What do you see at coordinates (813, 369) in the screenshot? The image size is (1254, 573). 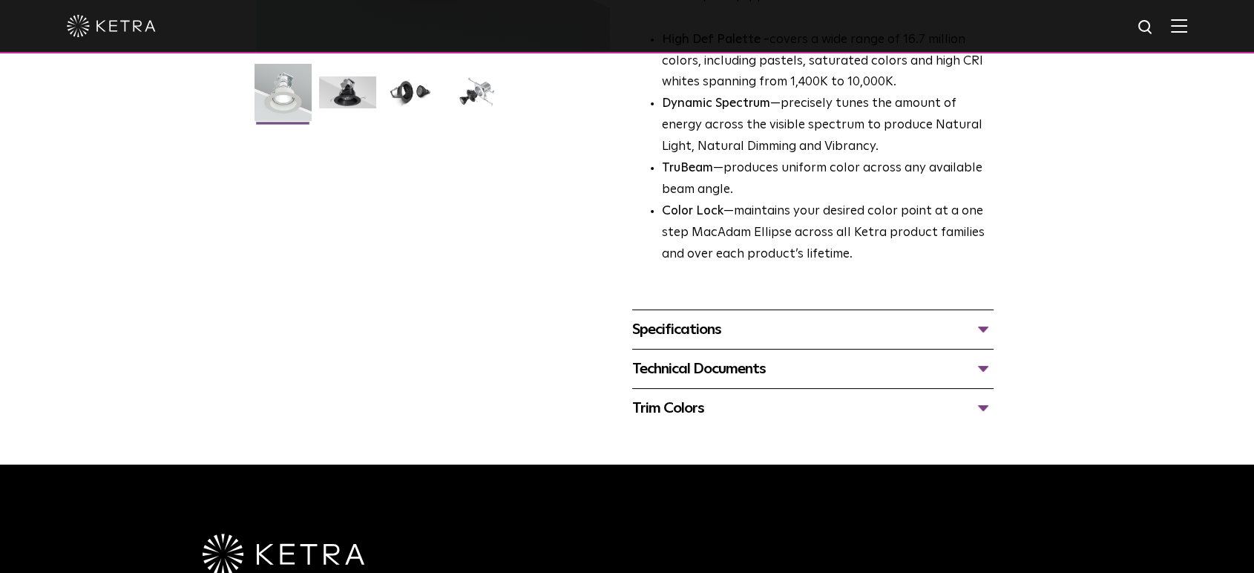 I see `div: Technical Documents` at bounding box center [813, 369].